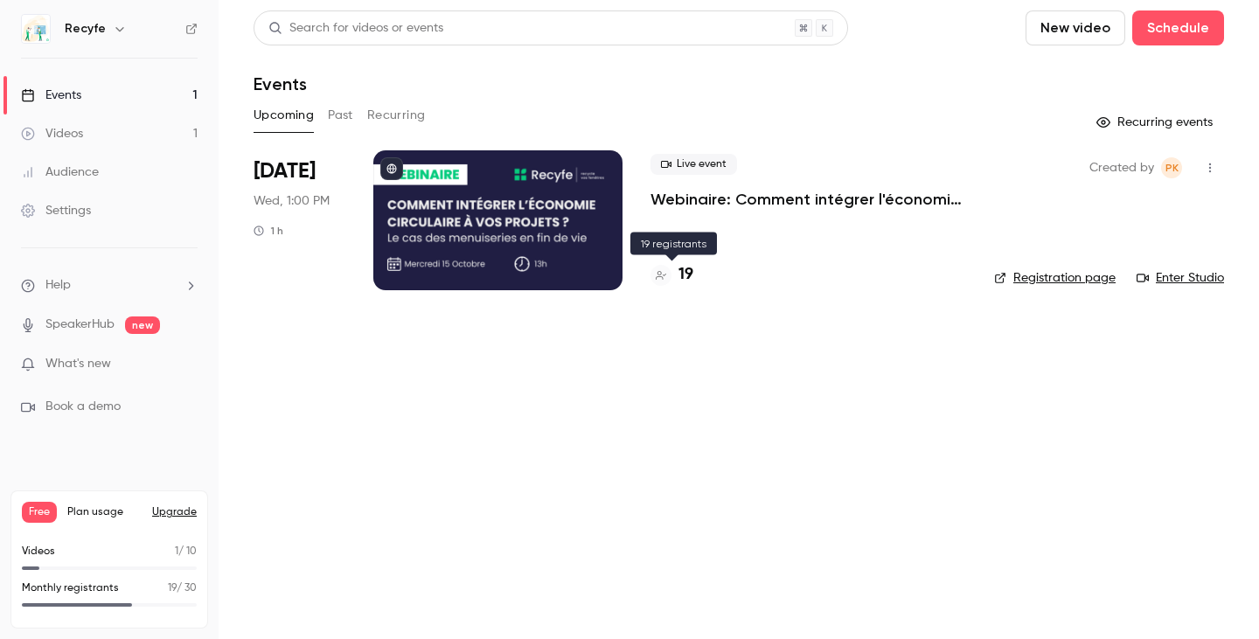 This screenshot has width=1259, height=639. I want to click on img: Recyfe, so click(36, 29).